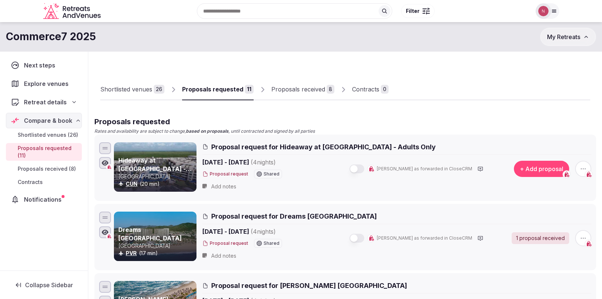  I want to click on span: Filter, so click(412, 11).